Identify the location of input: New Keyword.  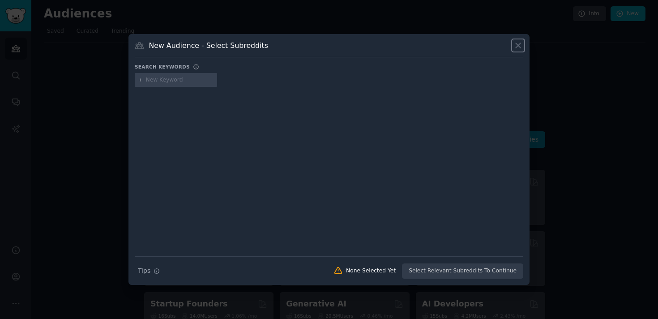
(180, 80).